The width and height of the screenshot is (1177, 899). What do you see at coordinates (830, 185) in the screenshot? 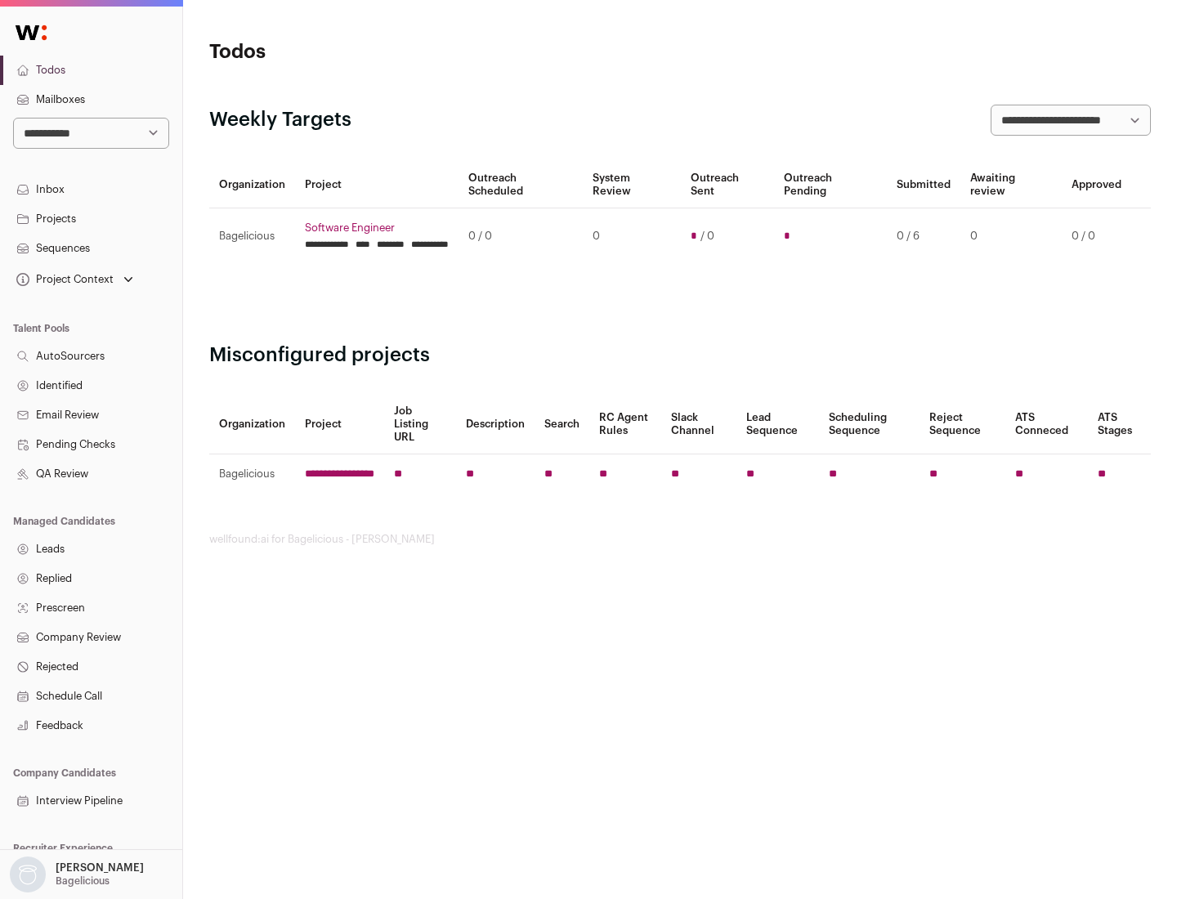
I see `th: Outreach Pending` at bounding box center [830, 185].